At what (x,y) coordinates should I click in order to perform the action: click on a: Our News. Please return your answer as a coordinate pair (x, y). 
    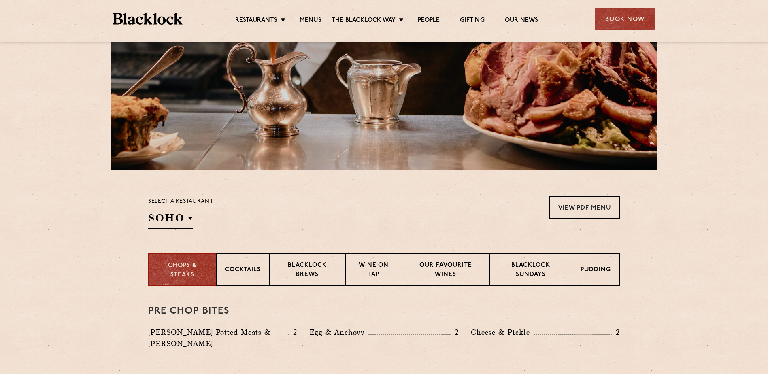
    Looking at the image, I should click on (522, 21).